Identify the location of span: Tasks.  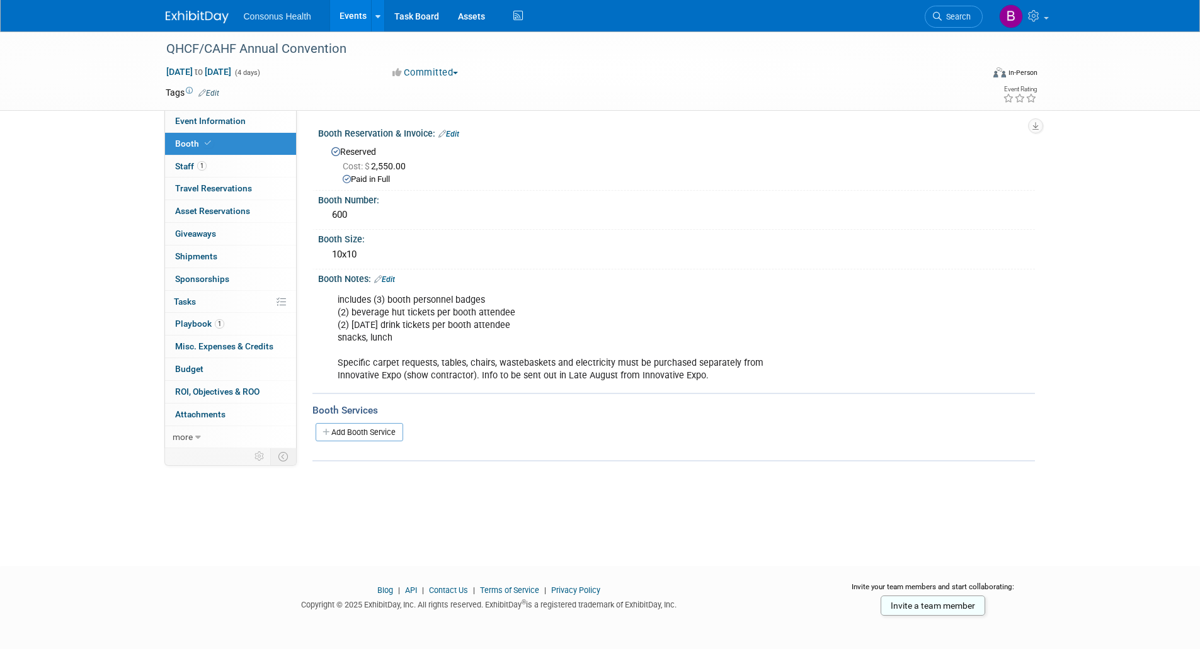
(185, 302).